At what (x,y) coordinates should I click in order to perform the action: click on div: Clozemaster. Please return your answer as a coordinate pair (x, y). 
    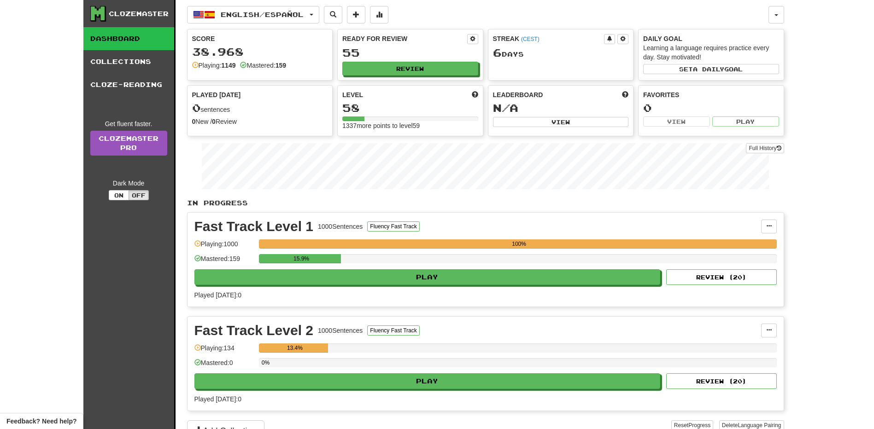
    Looking at the image, I should click on (139, 14).